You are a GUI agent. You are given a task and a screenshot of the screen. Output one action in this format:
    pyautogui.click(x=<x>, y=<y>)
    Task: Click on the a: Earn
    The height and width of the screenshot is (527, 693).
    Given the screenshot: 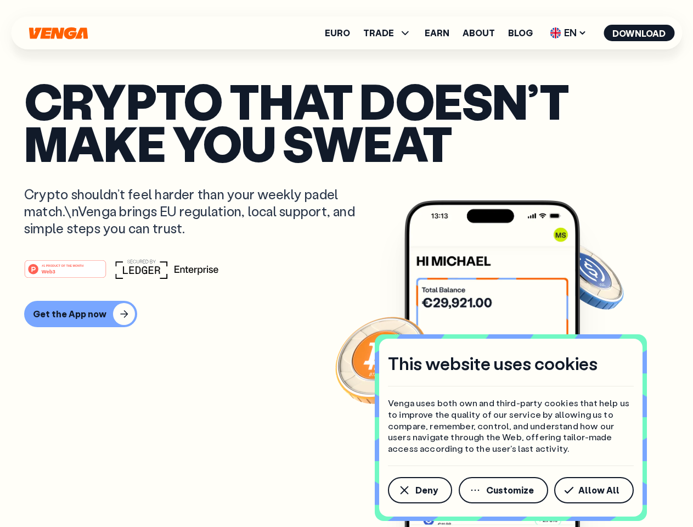 What is the action you would take?
    pyautogui.click(x=437, y=33)
    